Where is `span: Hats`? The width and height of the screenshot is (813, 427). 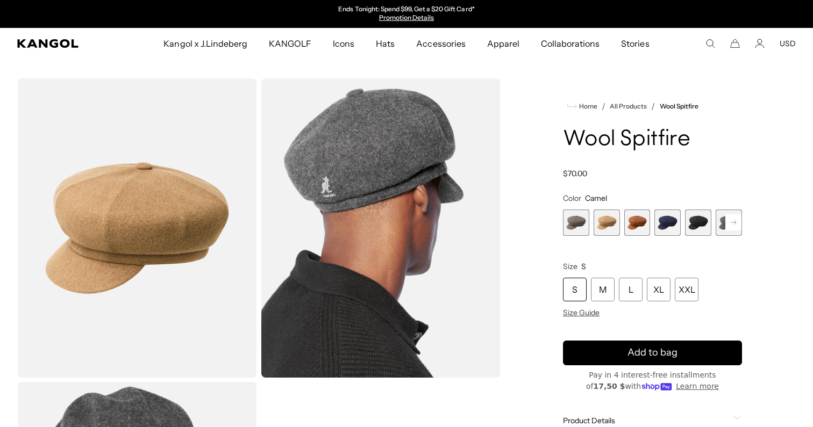
span: Hats is located at coordinates (385, 44).